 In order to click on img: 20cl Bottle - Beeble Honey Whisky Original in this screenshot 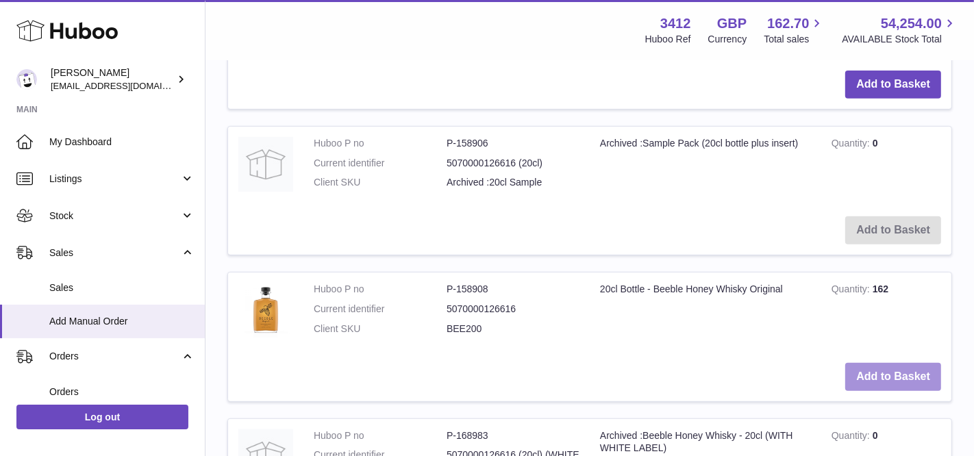, I will do `click(266, 310)`.